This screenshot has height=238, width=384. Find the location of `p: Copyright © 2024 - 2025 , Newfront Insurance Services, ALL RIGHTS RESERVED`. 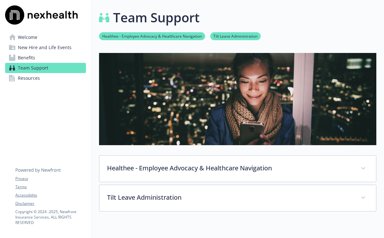

p: Copyright © 2024 - 2025 , Newfront Insurance Services, ALL RIGHTS RESERVED is located at coordinates (50, 217).